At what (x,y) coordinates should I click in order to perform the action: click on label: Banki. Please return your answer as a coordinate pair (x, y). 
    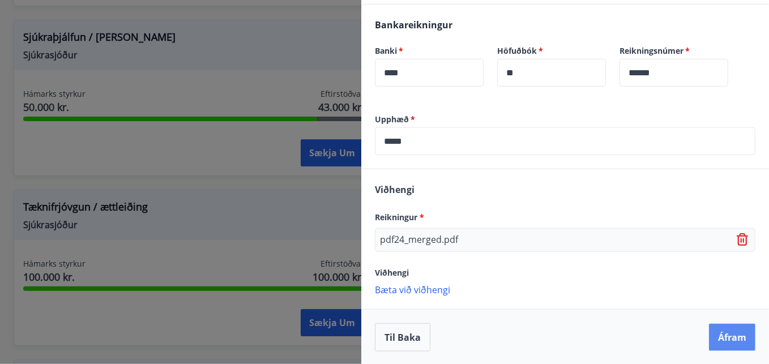
    Looking at the image, I should click on (429, 51).